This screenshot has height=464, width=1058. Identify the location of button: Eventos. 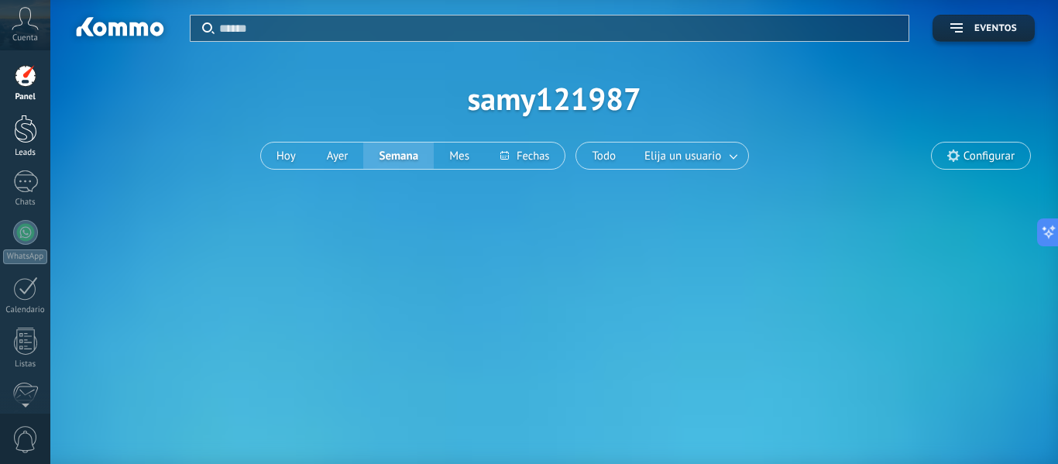
(983, 28).